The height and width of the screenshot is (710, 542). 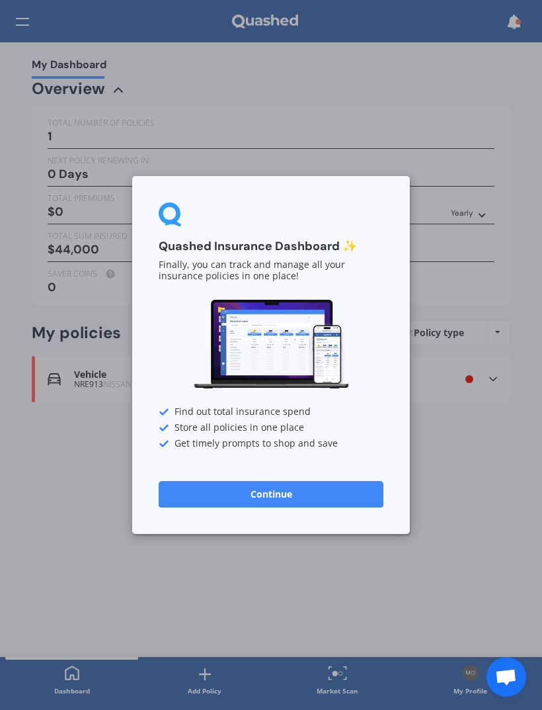 What do you see at coordinates (271, 494) in the screenshot?
I see `button: Continue` at bounding box center [271, 494].